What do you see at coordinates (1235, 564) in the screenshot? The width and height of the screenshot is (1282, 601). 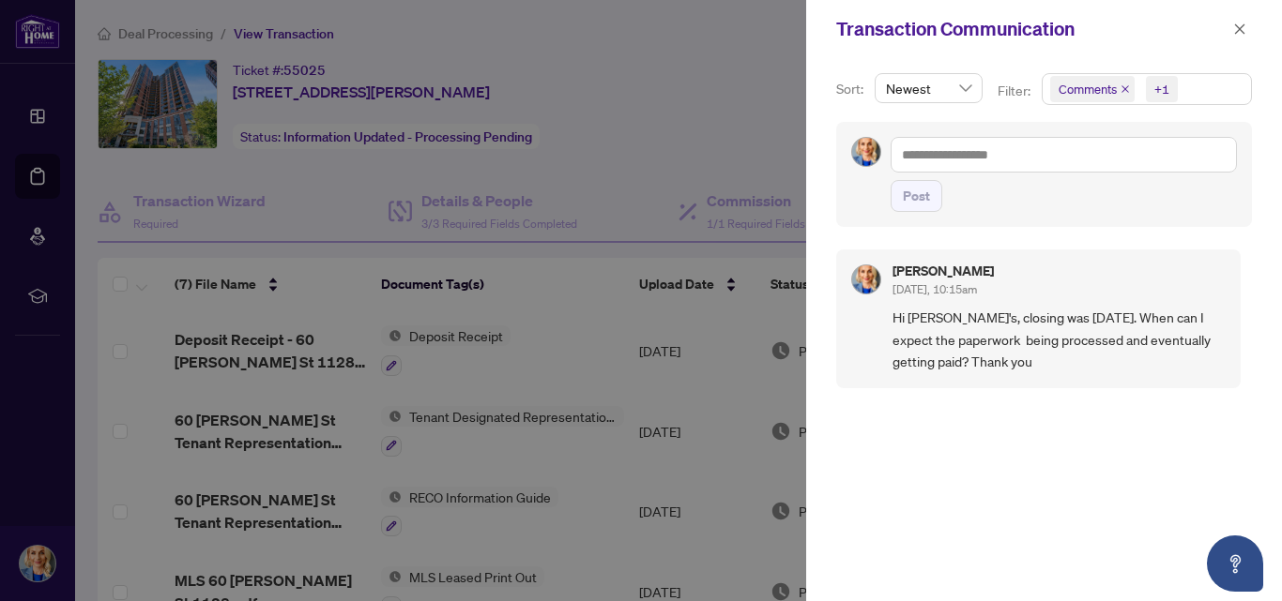 I see `button: Open asap` at bounding box center [1235, 564].